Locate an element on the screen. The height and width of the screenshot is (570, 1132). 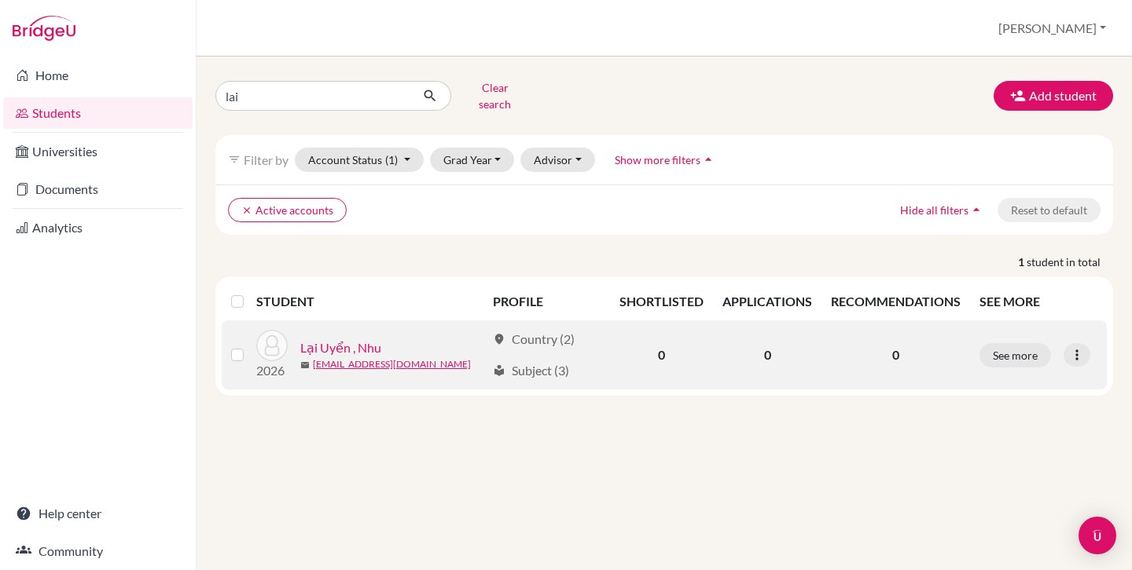
a: Help center is located at coordinates (97, 514).